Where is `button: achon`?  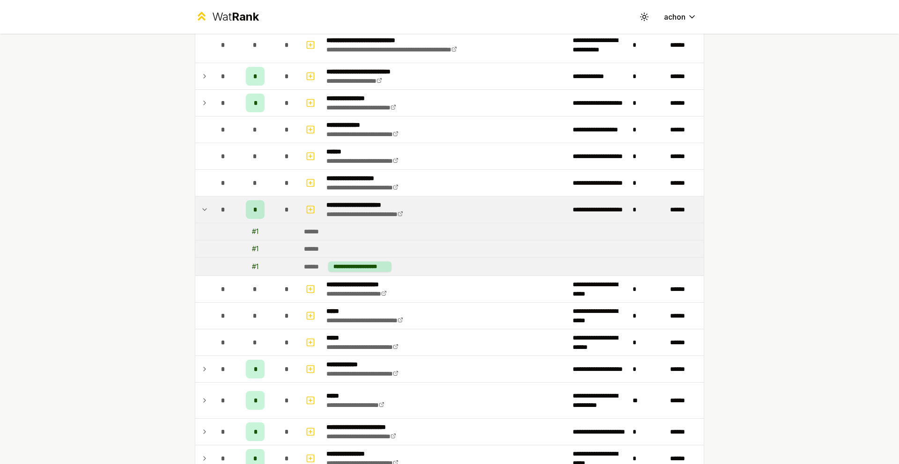
button: achon is located at coordinates (680, 17).